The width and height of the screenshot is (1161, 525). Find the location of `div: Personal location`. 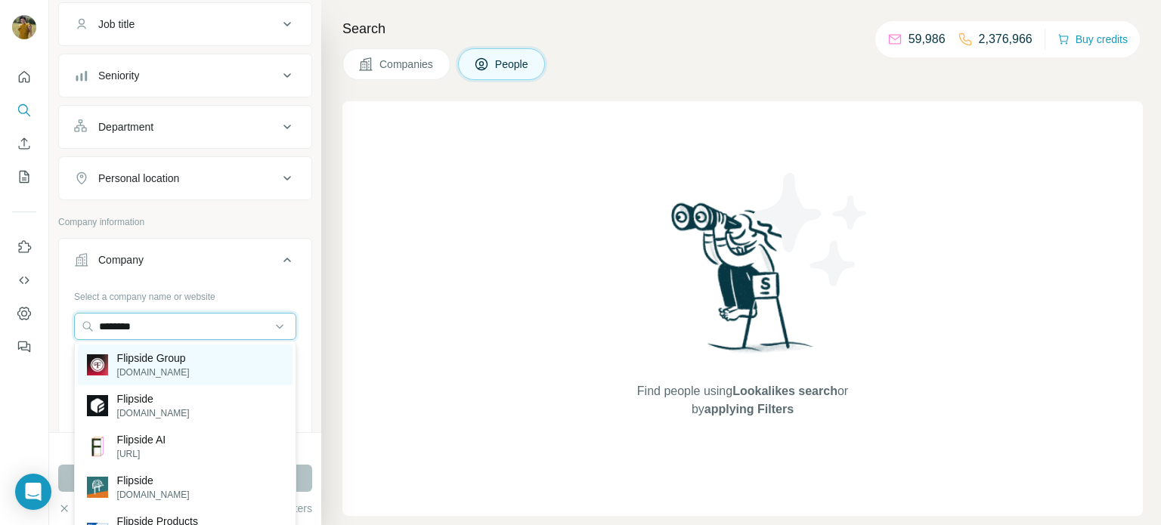

div: Personal location is located at coordinates (138, 178).